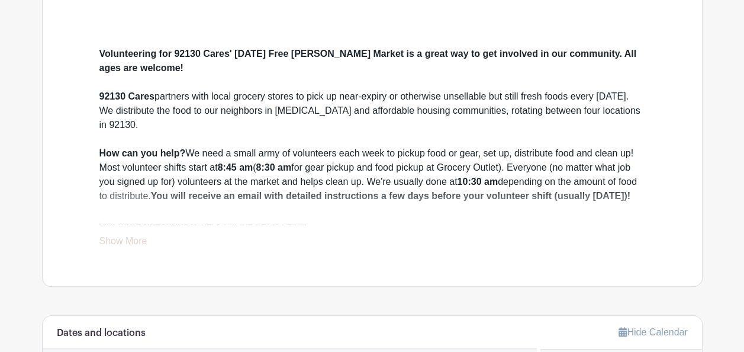  Describe the element at coordinates (143, 153) in the screenshot. I see `strong: How can you help?` at that location.